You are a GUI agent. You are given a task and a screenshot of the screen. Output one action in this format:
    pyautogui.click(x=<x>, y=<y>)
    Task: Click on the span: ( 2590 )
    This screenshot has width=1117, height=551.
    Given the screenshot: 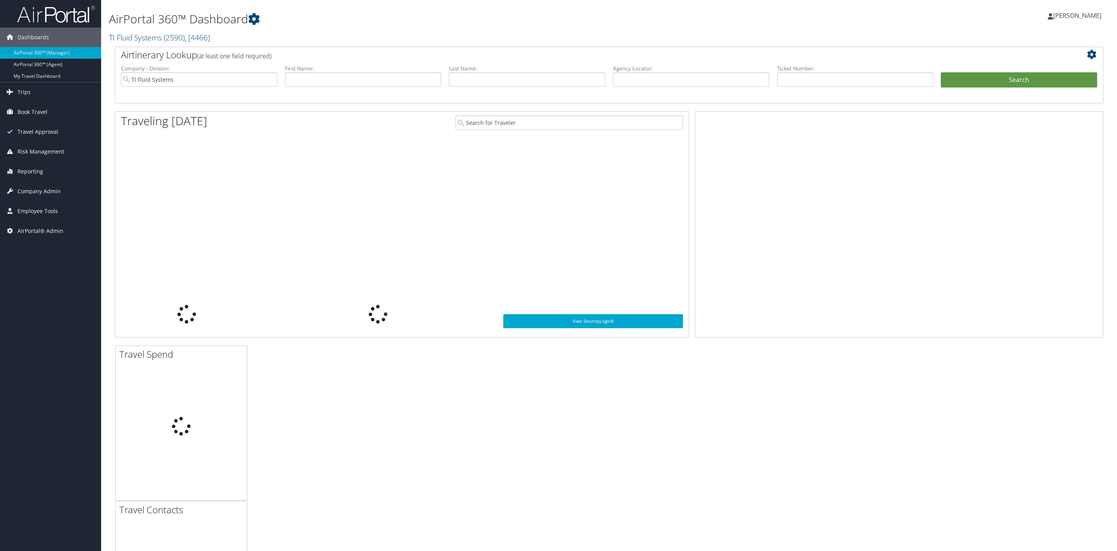 What is the action you would take?
    pyautogui.click(x=174, y=37)
    